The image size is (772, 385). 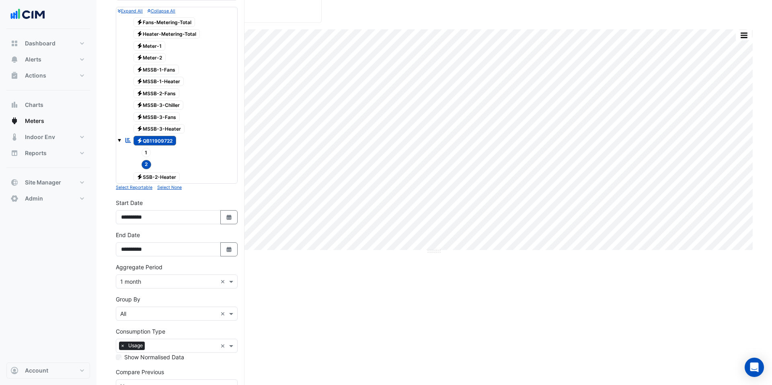 I want to click on span: MSSB-2-Fans, so click(x=156, y=93).